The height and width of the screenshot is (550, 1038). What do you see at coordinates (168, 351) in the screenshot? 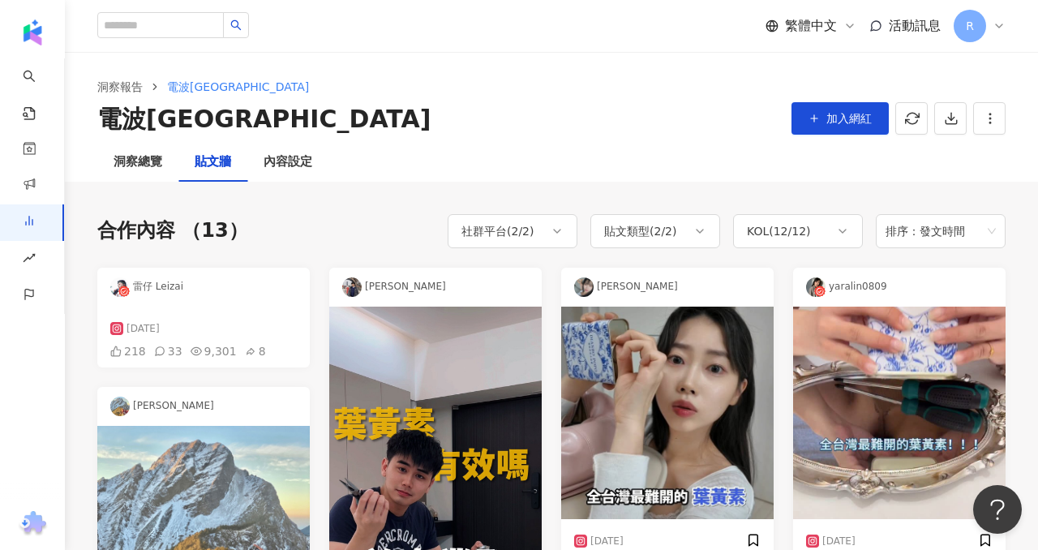
I see `div: 33` at bounding box center [168, 351].